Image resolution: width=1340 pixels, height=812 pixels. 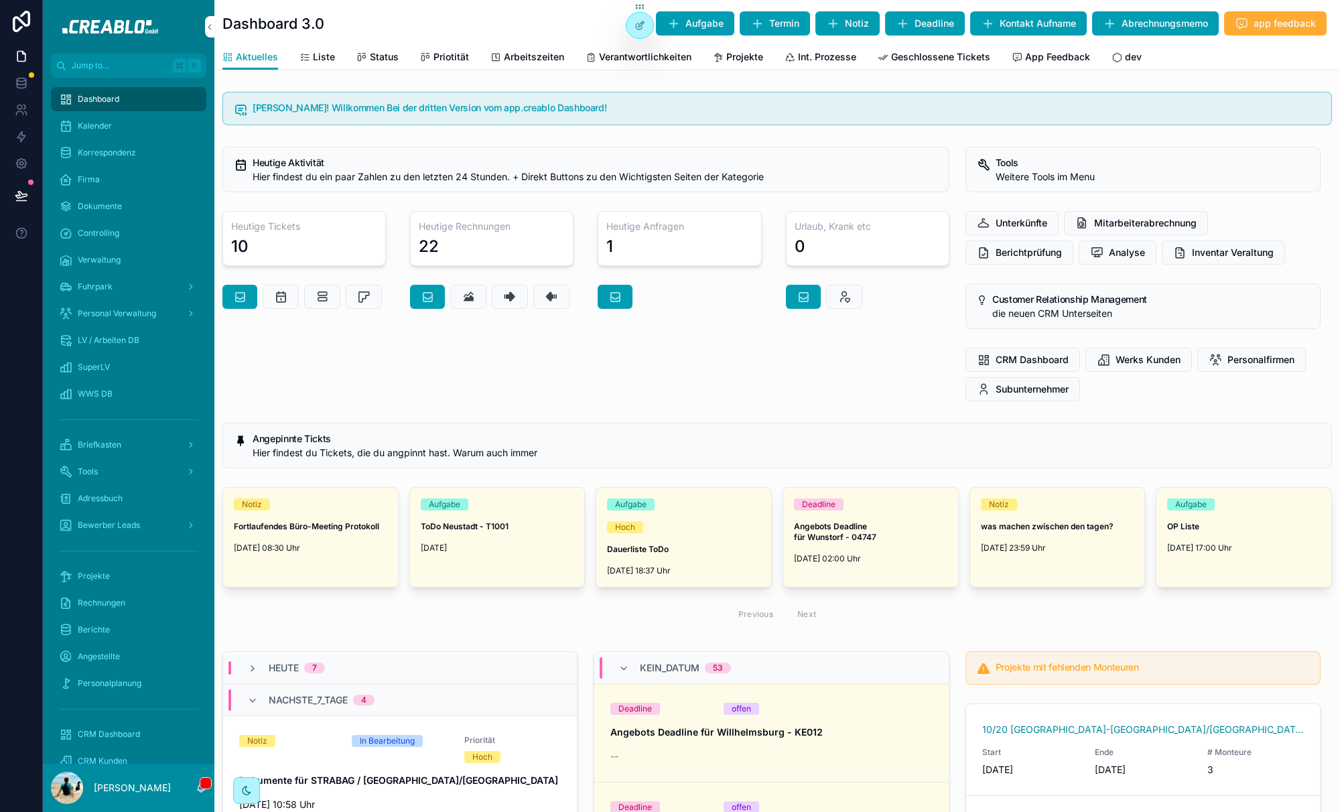 What do you see at coordinates (639, 58) in the screenshot?
I see `a: Verantwortlichkeiten` at bounding box center [639, 58].